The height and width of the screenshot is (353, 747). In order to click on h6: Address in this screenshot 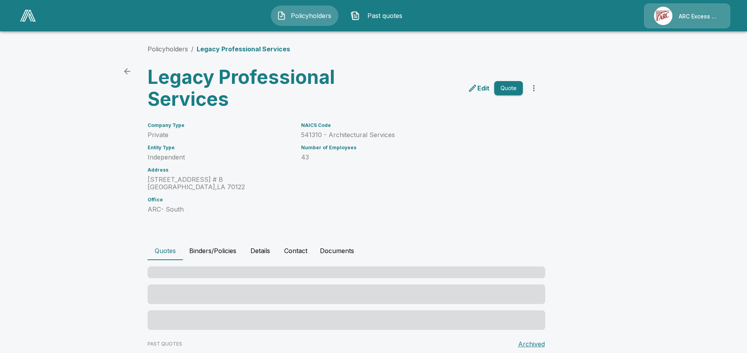, I will do `click(220, 170)`.